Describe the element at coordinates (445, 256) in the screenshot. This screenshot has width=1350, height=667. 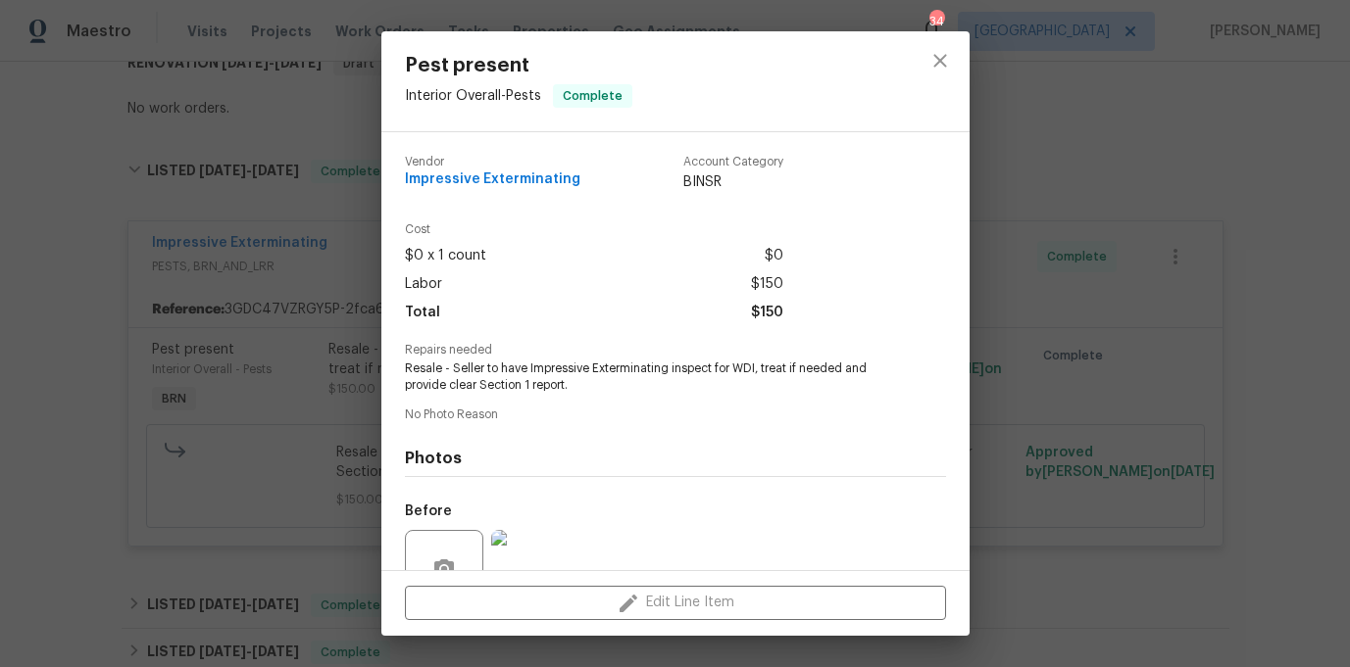
I see `span: $0 x 1 count` at that location.